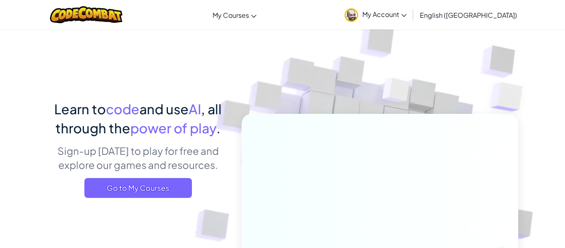  What do you see at coordinates (231, 15) in the screenshot?
I see `span: My Courses` at bounding box center [231, 15].